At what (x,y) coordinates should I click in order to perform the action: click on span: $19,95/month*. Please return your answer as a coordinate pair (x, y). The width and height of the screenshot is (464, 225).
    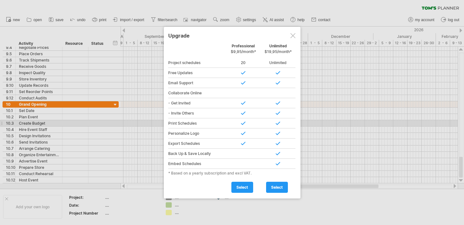
    Looking at the image, I should click on (278, 51).